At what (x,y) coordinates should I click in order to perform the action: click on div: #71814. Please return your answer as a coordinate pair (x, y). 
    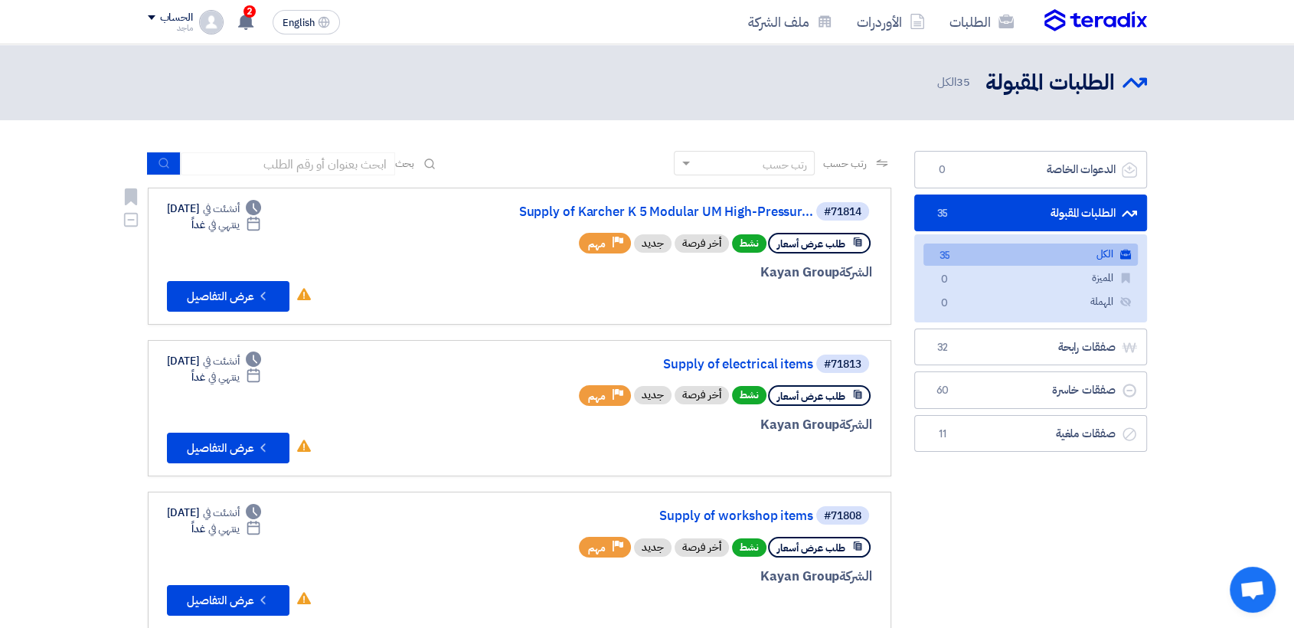
    Looking at the image, I should click on (842, 212).